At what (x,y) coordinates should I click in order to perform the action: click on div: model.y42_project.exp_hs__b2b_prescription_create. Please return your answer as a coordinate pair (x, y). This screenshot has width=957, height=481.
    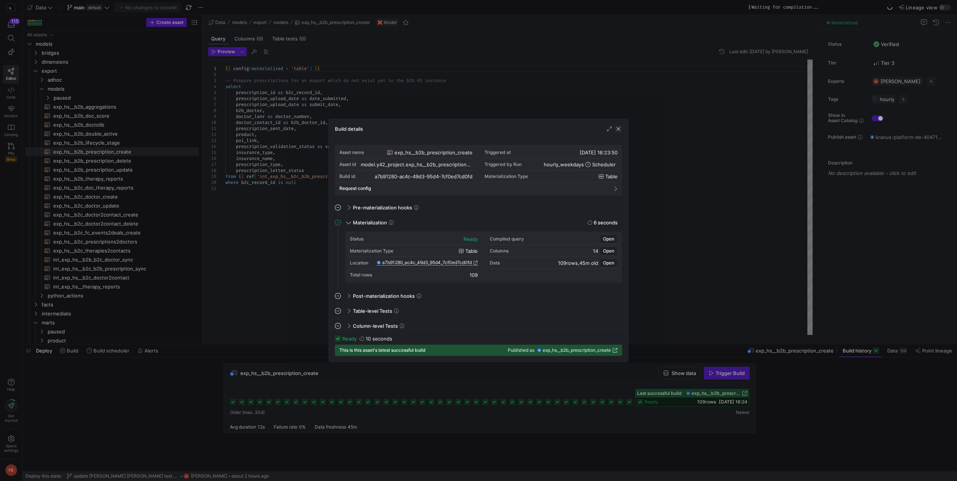
    Looking at the image, I should click on (416, 165).